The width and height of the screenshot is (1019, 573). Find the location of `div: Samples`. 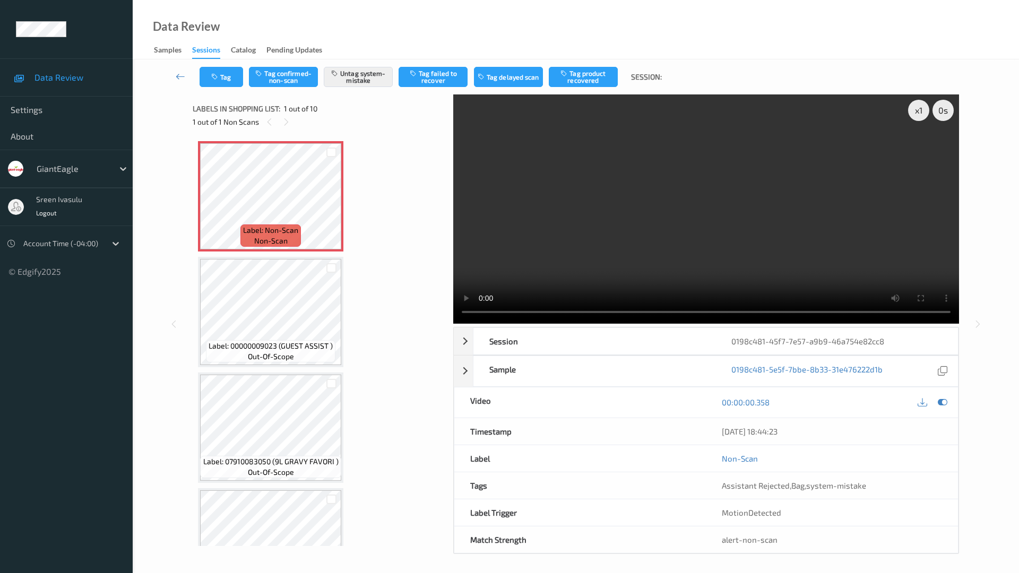

div: Samples is located at coordinates (168, 51).